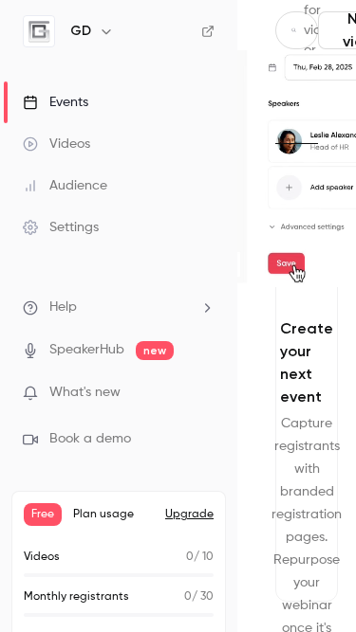 The image size is (356, 632). I want to click on div: Events, so click(55, 102).